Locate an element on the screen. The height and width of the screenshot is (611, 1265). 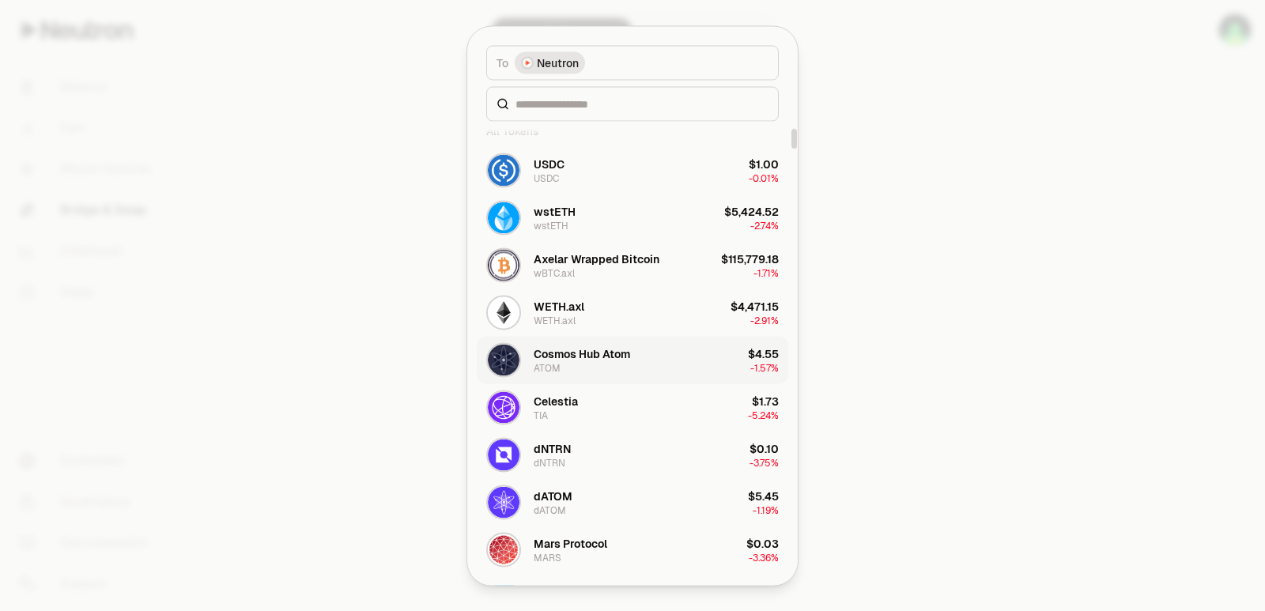
div: Celestia is located at coordinates (556, 401).